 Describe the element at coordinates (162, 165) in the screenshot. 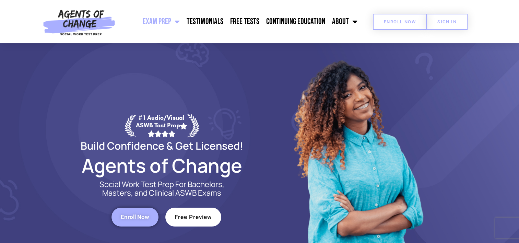

I see `h2: Agents of Change` at that location.